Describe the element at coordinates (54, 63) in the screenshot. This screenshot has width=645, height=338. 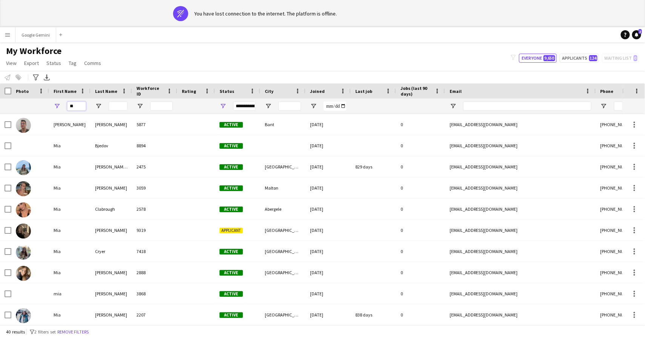
I see `span: Status` at that location.